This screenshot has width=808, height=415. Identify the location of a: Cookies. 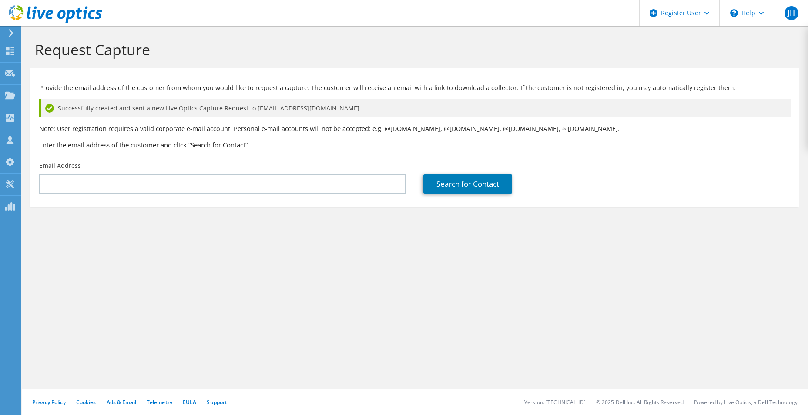
(86, 402).